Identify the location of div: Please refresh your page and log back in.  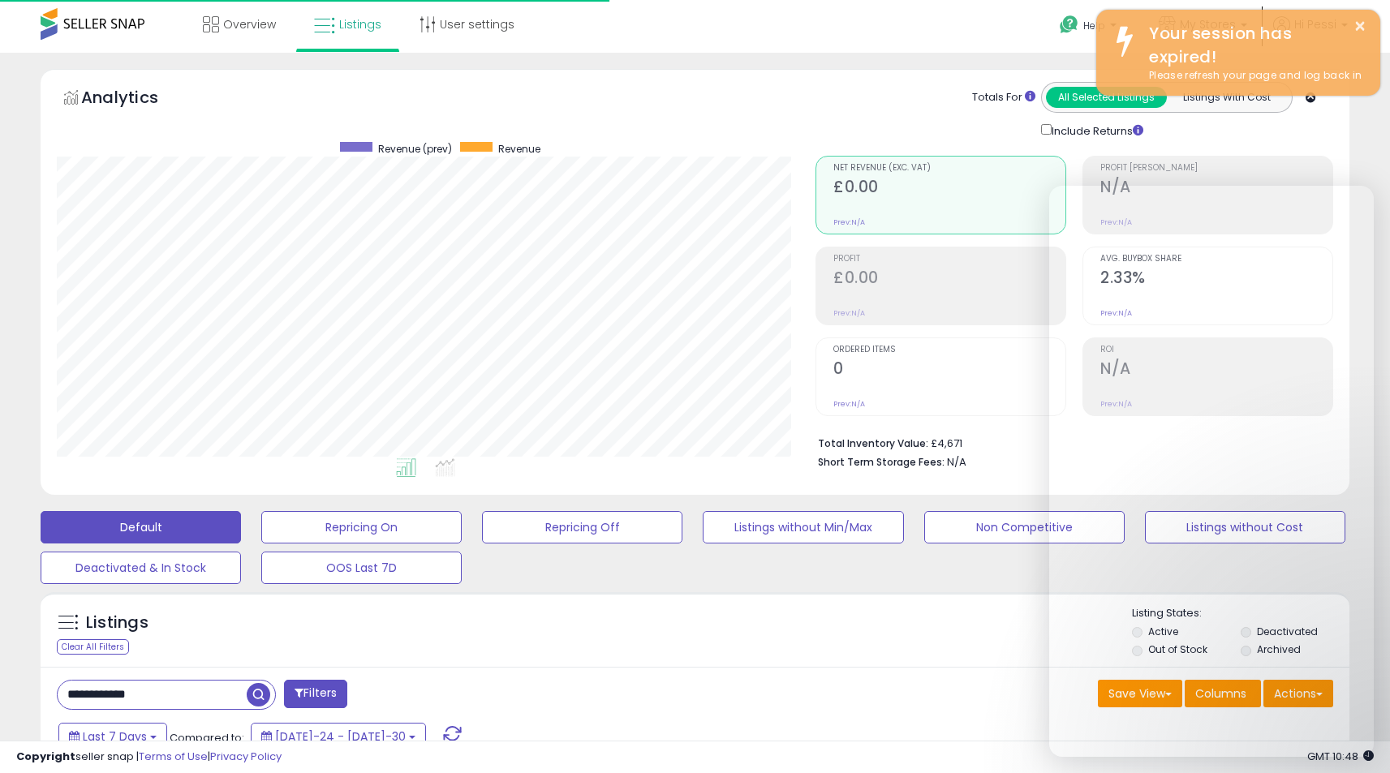
(1252, 75).